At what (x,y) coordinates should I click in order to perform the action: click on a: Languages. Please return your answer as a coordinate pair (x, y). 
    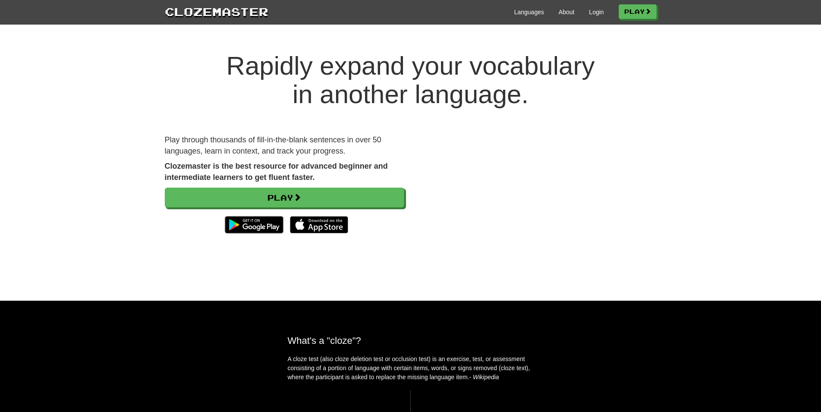
    Looking at the image, I should click on (529, 12).